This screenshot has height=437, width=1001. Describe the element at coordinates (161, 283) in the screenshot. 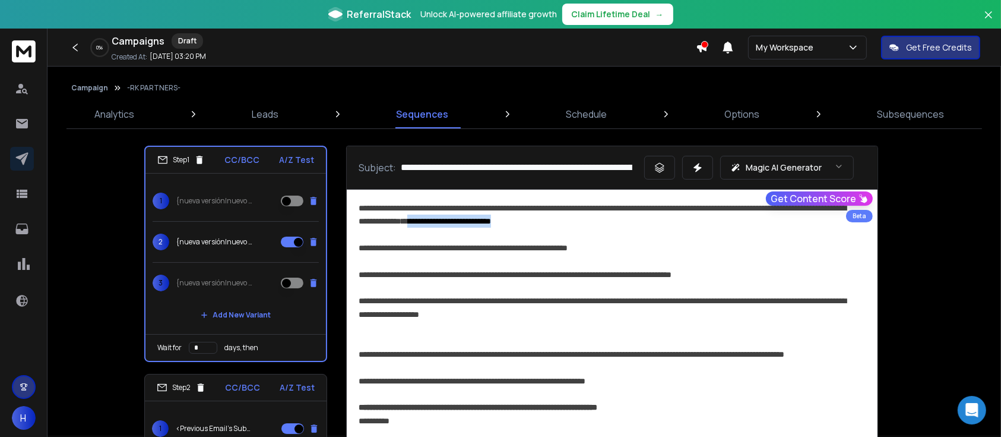

I see `span: 3` at that location.